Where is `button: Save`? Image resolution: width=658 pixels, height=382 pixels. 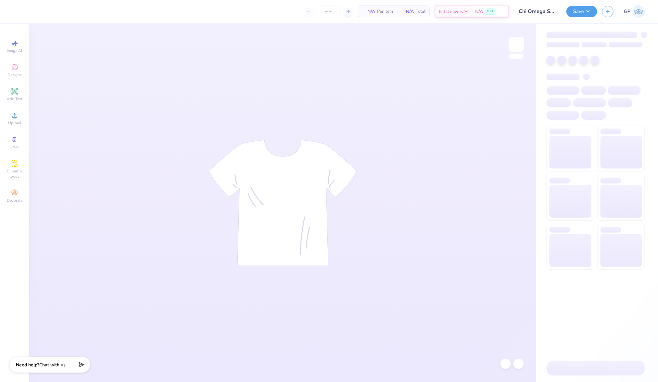
button: Save is located at coordinates (582, 11).